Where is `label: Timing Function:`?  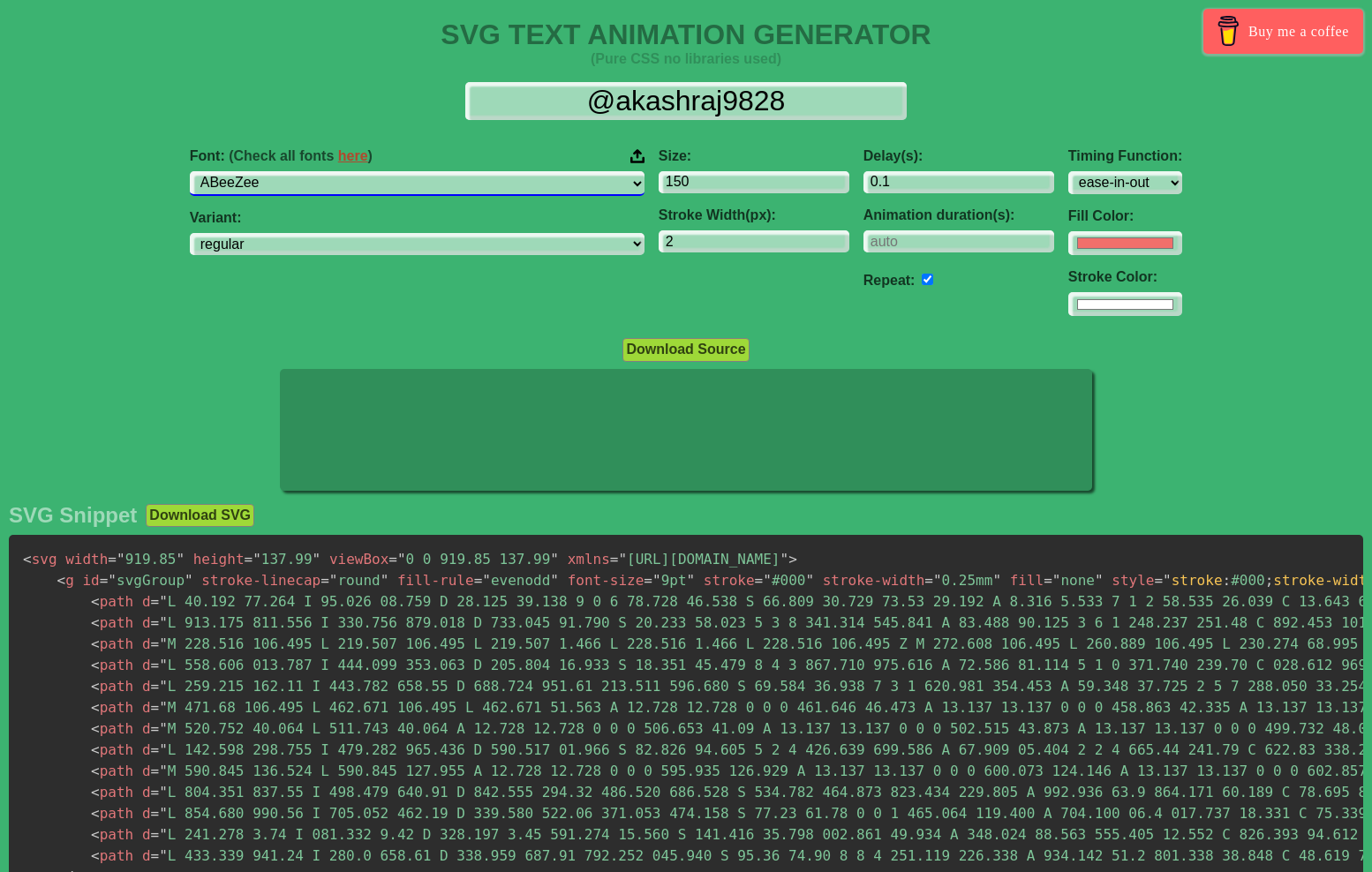
label: Timing Function: is located at coordinates (1125, 156).